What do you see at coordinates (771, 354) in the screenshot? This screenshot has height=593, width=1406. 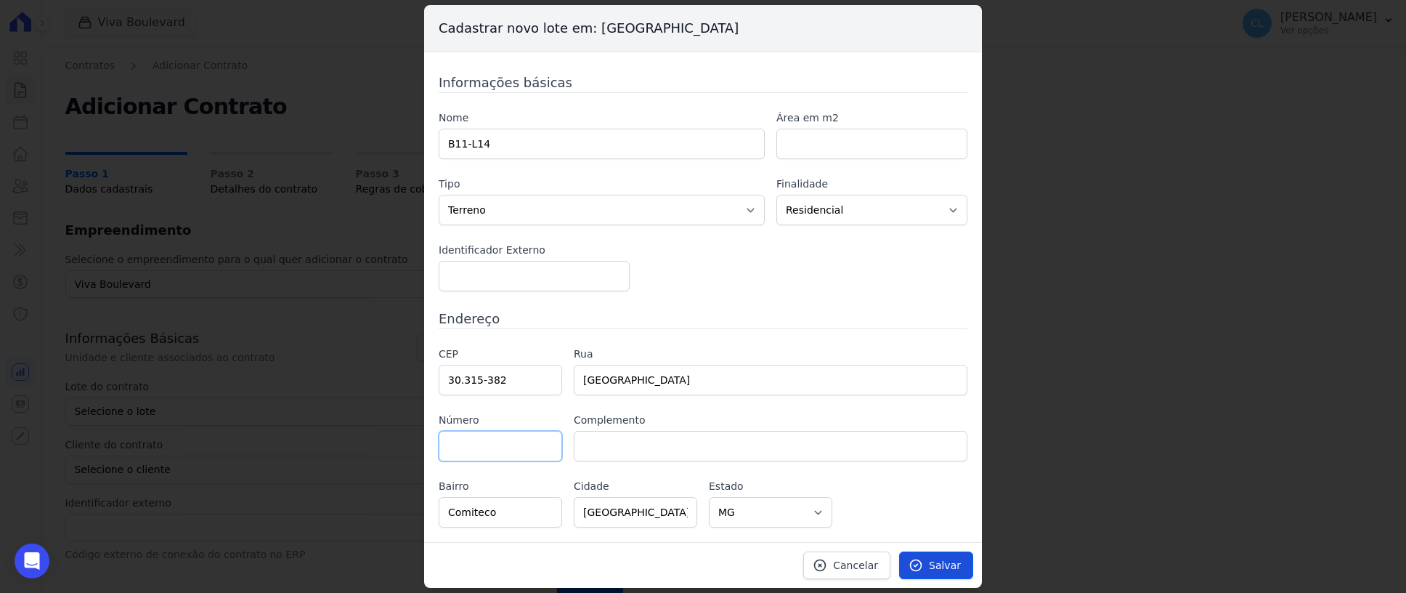 I see `label: Rua` at bounding box center [771, 354].